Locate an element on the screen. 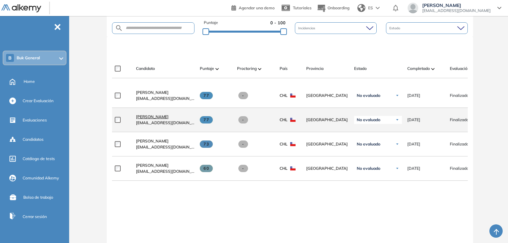 Image resolution: width=508 pixels, height=243 pixels. span: ES is located at coordinates (370, 8).